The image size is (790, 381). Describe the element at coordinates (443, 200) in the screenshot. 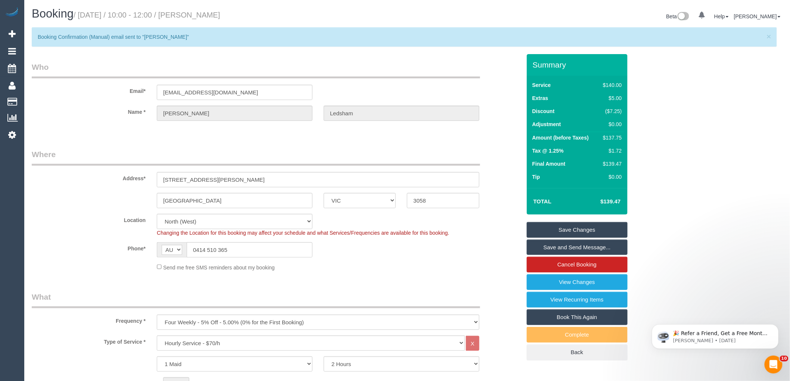

I see `input: Post Code*` at that location.